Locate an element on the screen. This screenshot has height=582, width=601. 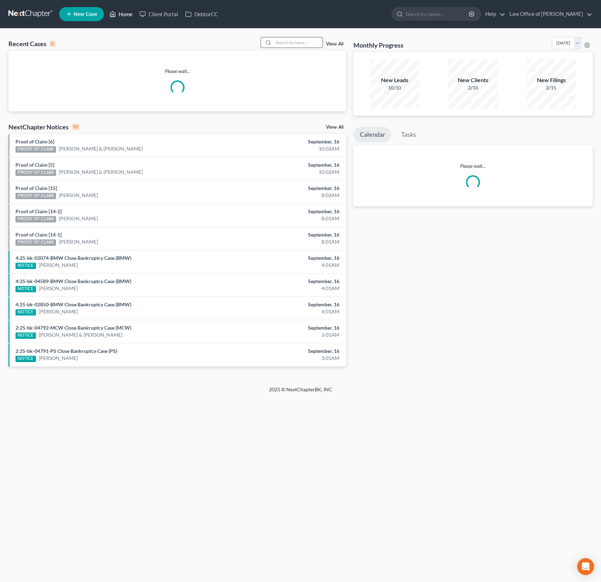
a: 2:25-bk-04791-PS Close Bankruptcy Case (PS) is located at coordinates (66, 351).